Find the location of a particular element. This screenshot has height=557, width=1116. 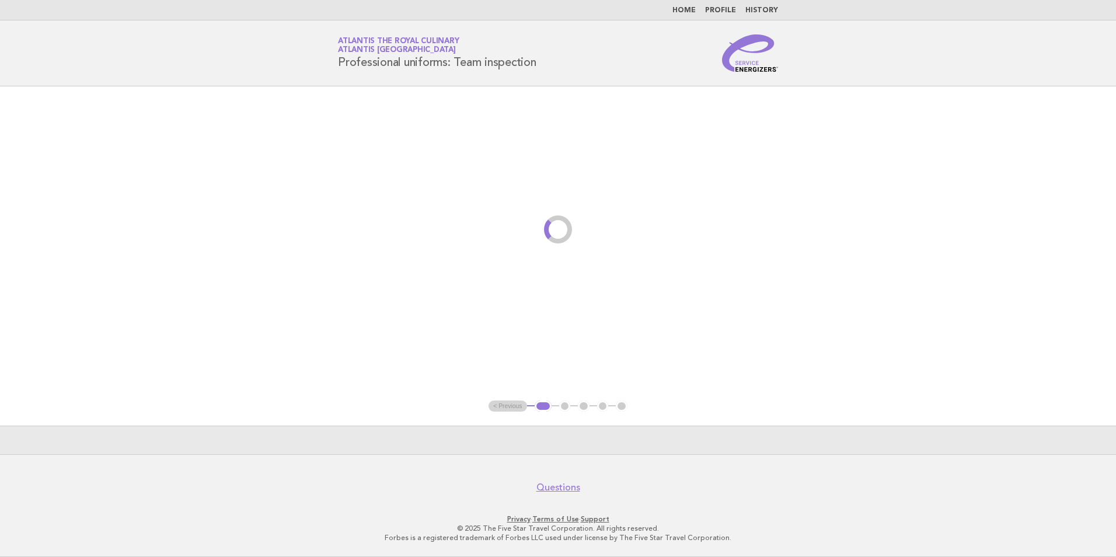

a: Questions is located at coordinates (558, 488).